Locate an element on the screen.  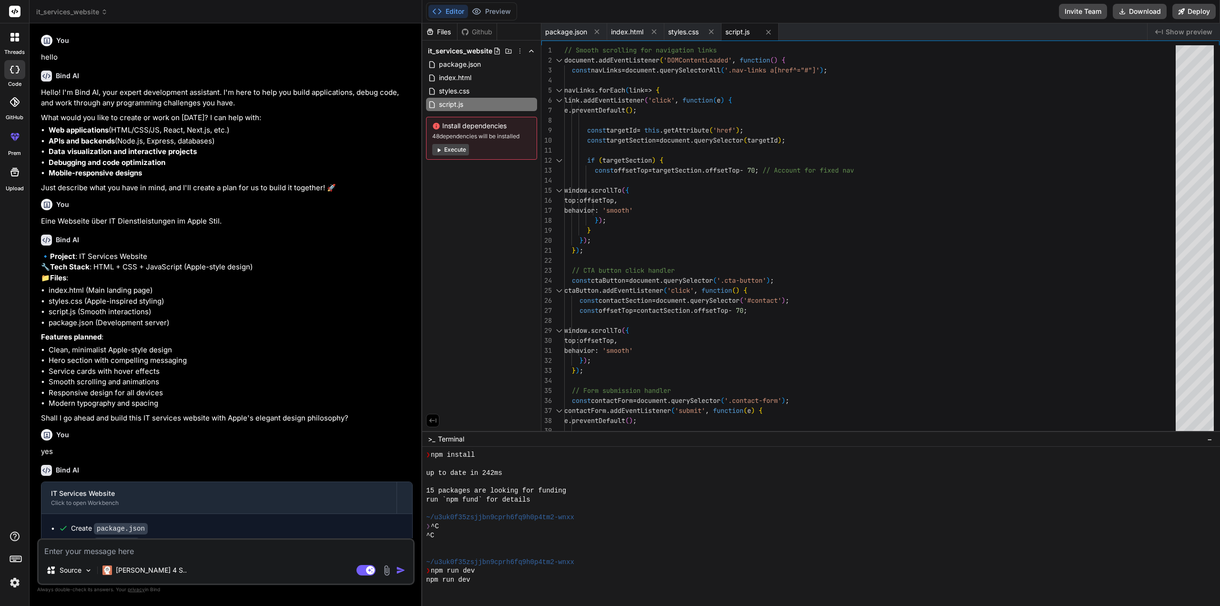
div: 4 is located at coordinates (547, 80).